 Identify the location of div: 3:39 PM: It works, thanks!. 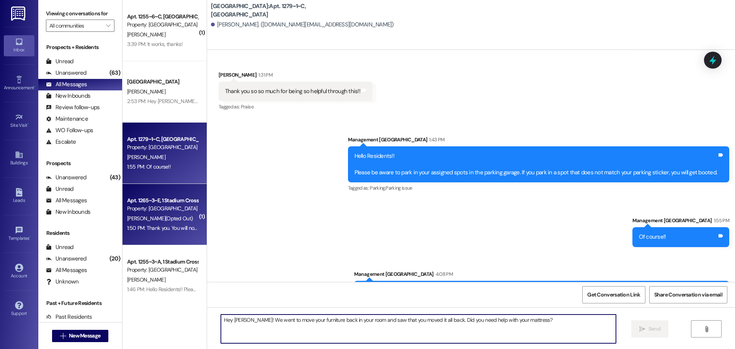
(155, 44).